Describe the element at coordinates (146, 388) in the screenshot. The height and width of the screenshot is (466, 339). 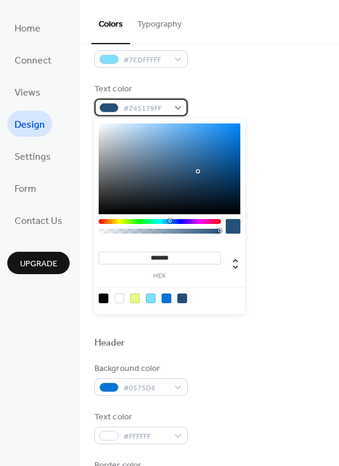
I see `span: #0575D6` at that location.